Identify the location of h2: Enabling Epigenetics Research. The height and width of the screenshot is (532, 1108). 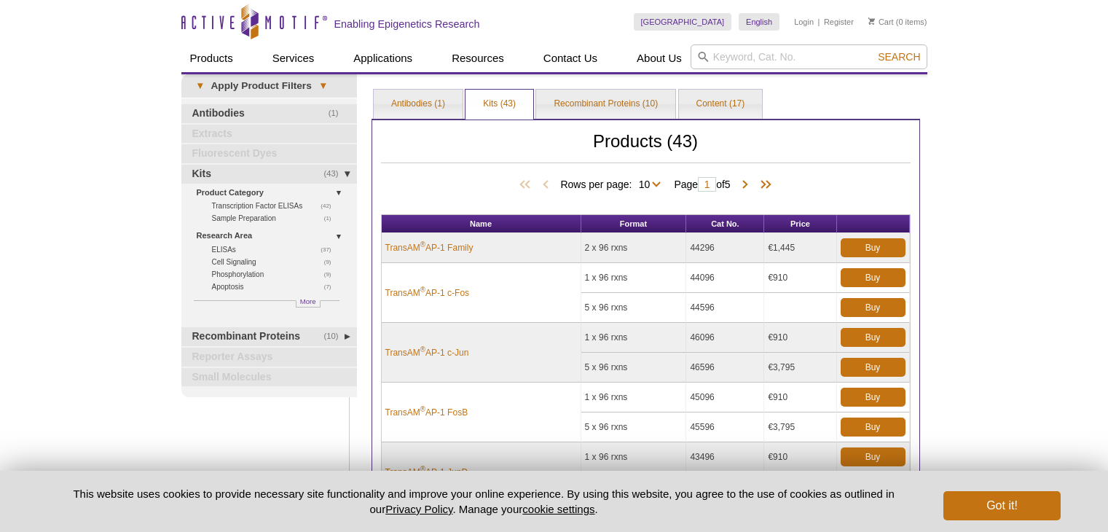
(407, 24).